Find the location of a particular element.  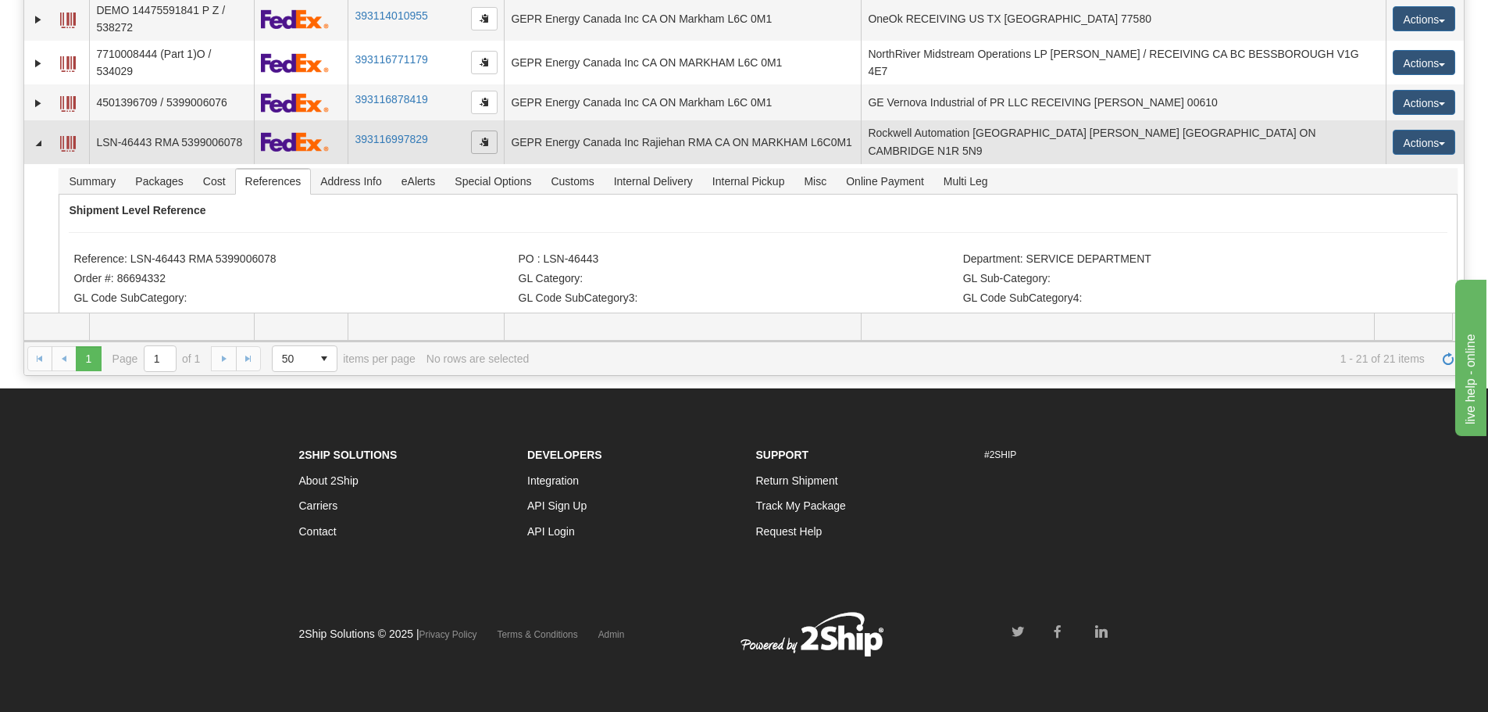

span: select is located at coordinates (324, 359).